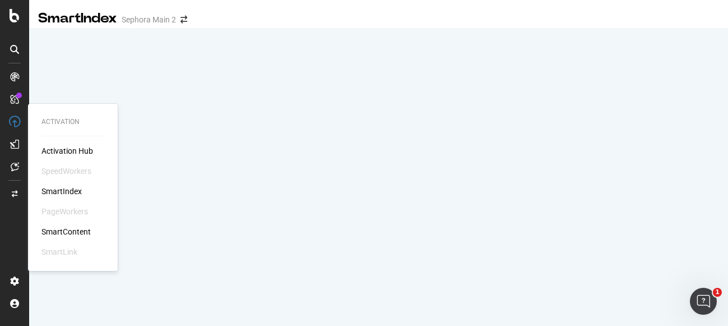 The image size is (728, 326). I want to click on a: PageWorkers, so click(64, 211).